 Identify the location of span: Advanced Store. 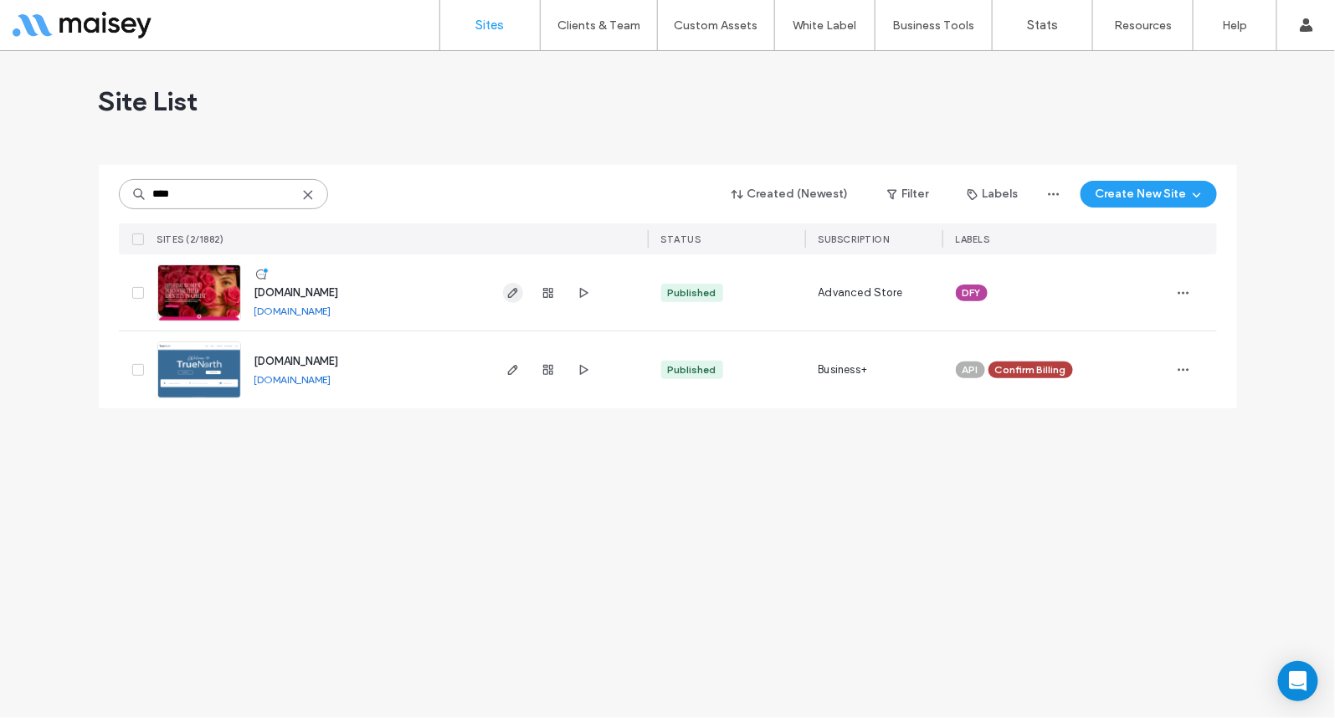
(861, 293).